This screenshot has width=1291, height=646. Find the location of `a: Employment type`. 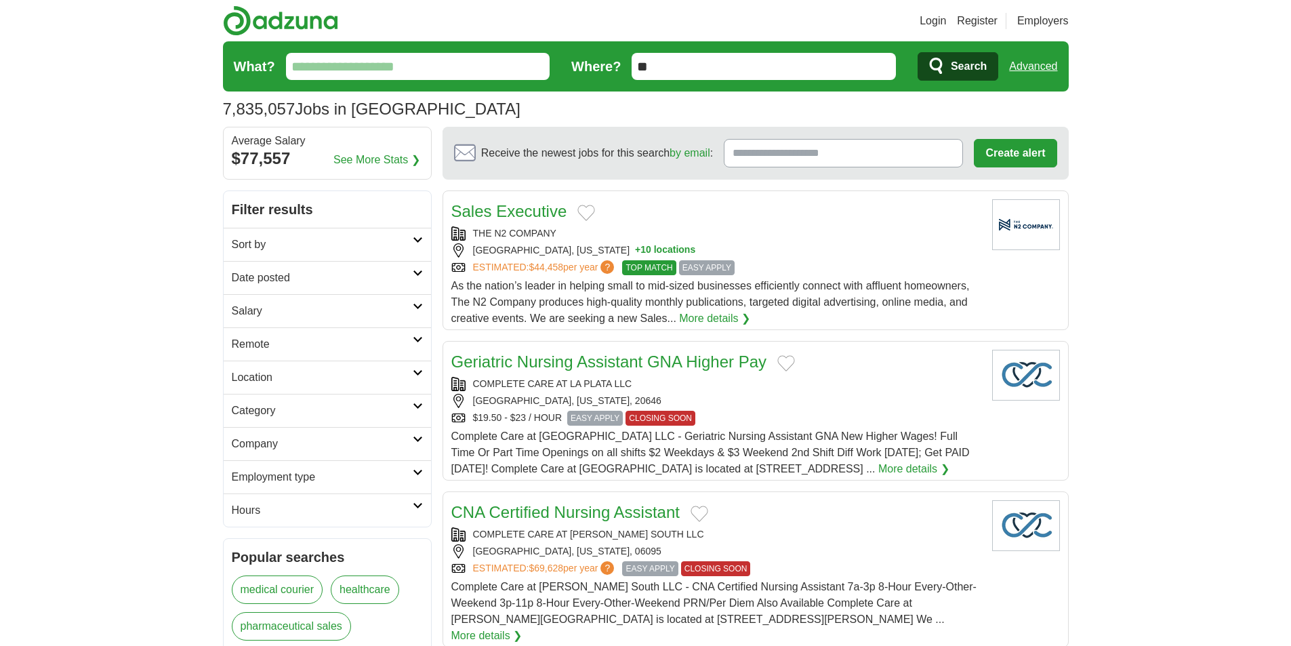

a: Employment type is located at coordinates (327, 476).